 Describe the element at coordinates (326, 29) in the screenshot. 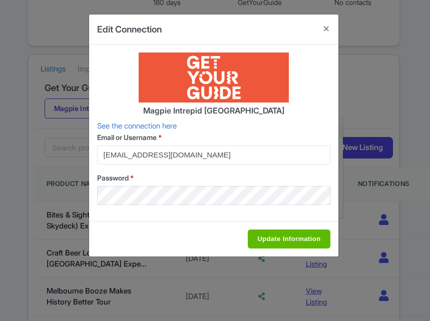

I see `button: Close` at that location.